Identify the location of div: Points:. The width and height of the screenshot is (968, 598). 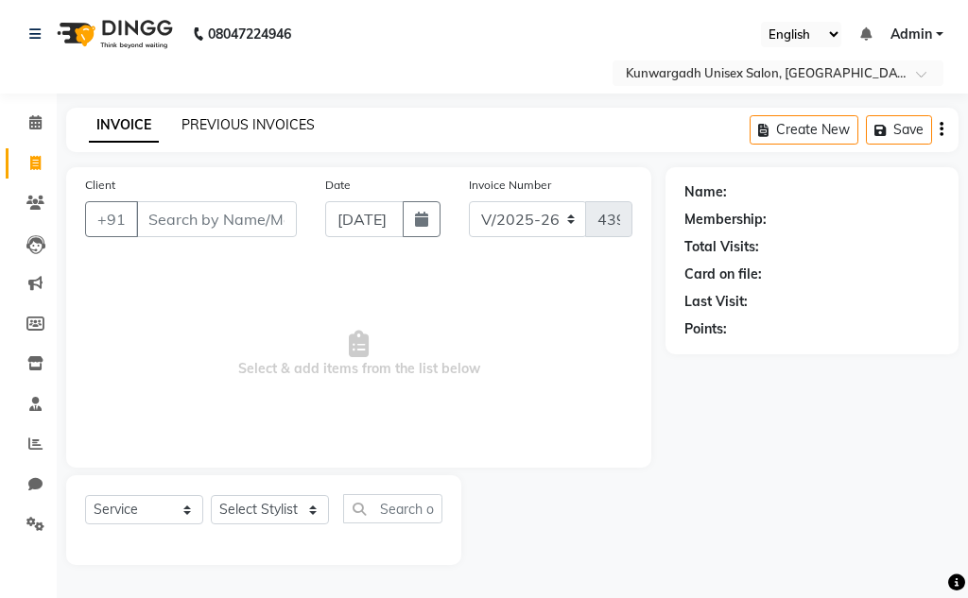
(705, 329).